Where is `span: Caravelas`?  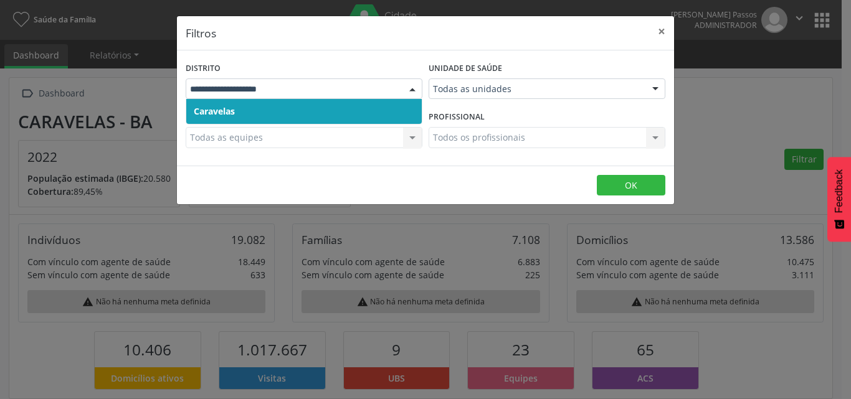 span: Caravelas is located at coordinates (214, 111).